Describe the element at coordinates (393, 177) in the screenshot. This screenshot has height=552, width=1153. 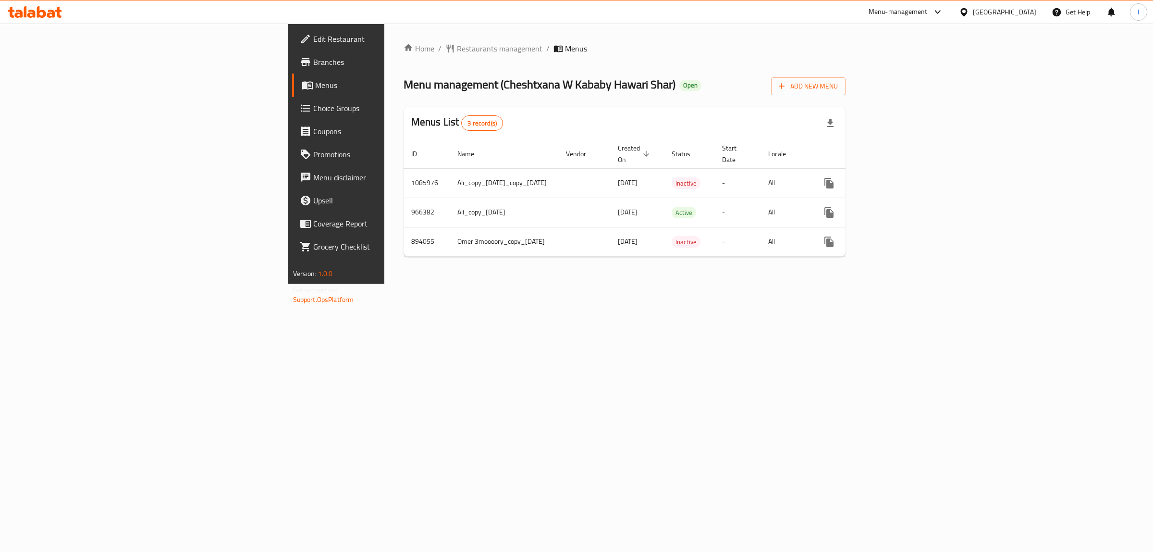
I see `span: Menu disclaimer` at that location.